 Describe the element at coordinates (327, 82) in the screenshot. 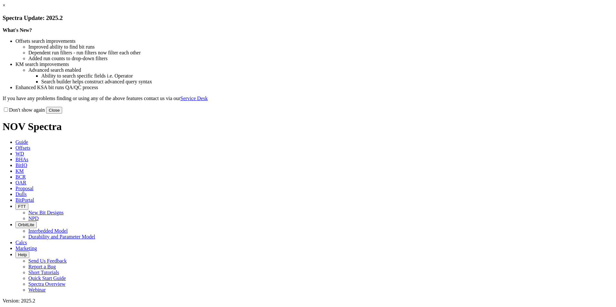

I see `li: Search builder helps construct advanced query syntax` at that location.